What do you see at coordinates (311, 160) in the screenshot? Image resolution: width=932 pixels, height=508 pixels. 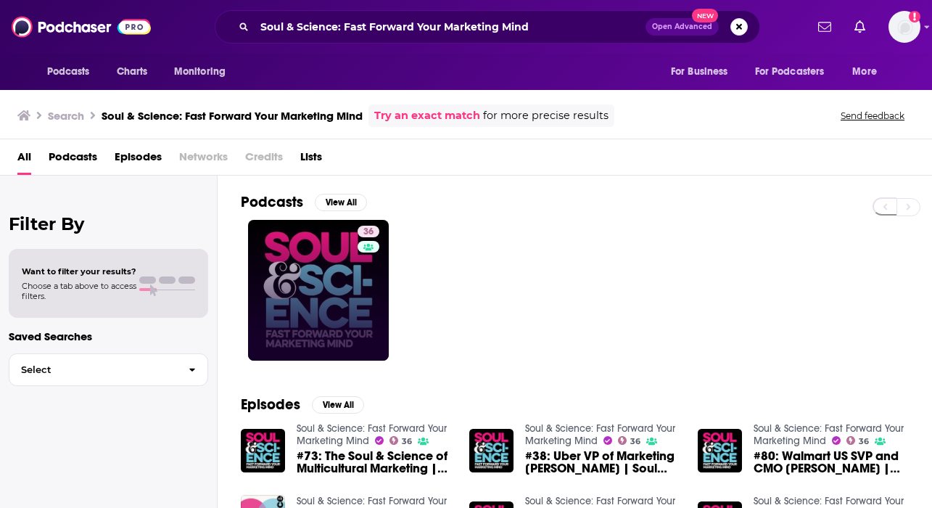 I see `span: Lists` at bounding box center [311, 160].